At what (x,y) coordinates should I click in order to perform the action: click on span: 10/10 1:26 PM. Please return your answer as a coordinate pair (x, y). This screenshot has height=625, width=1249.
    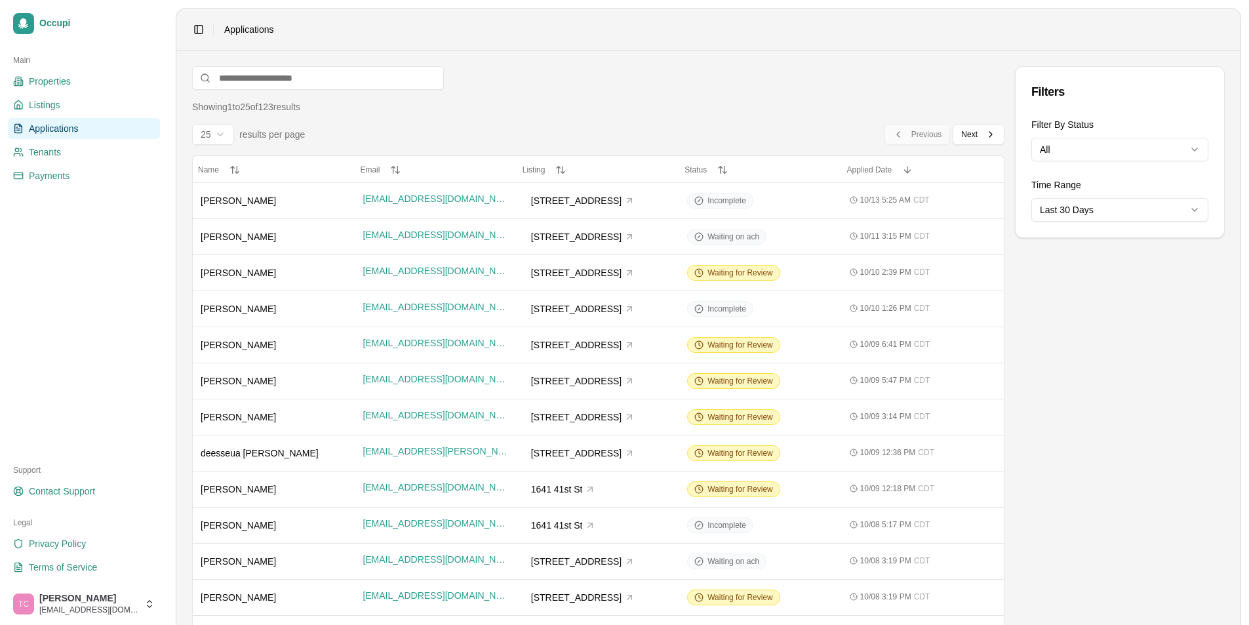
    Looking at the image, I should click on (886, 308).